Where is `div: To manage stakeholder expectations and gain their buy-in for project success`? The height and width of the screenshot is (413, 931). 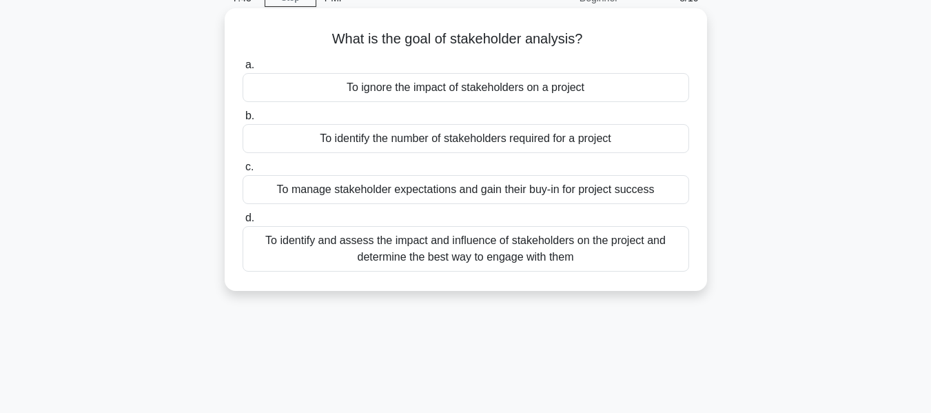 div: To manage stakeholder expectations and gain their buy-in for project success is located at coordinates (466, 189).